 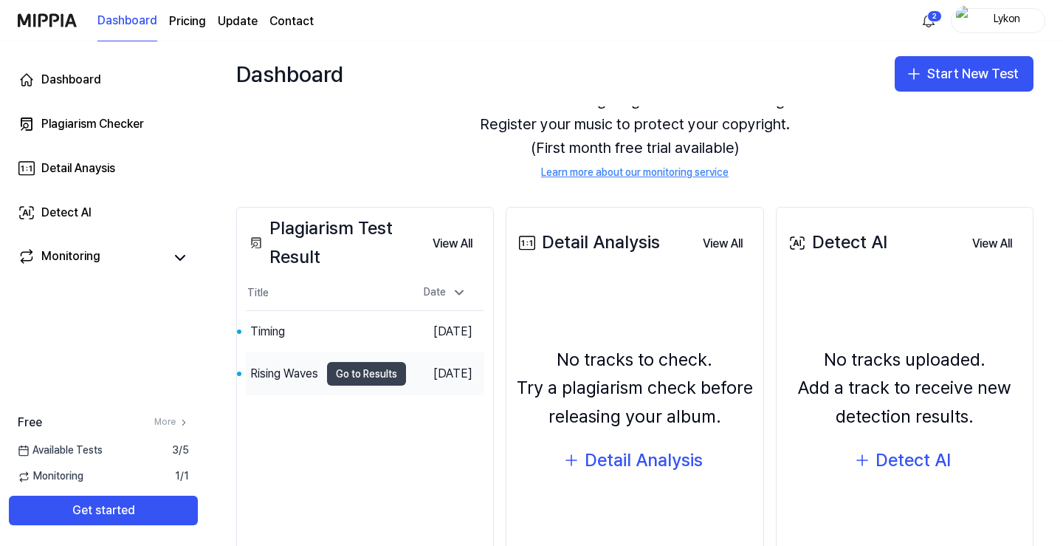 What do you see at coordinates (78, 168) in the screenshot?
I see `div: Detail Anaysis` at bounding box center [78, 168].